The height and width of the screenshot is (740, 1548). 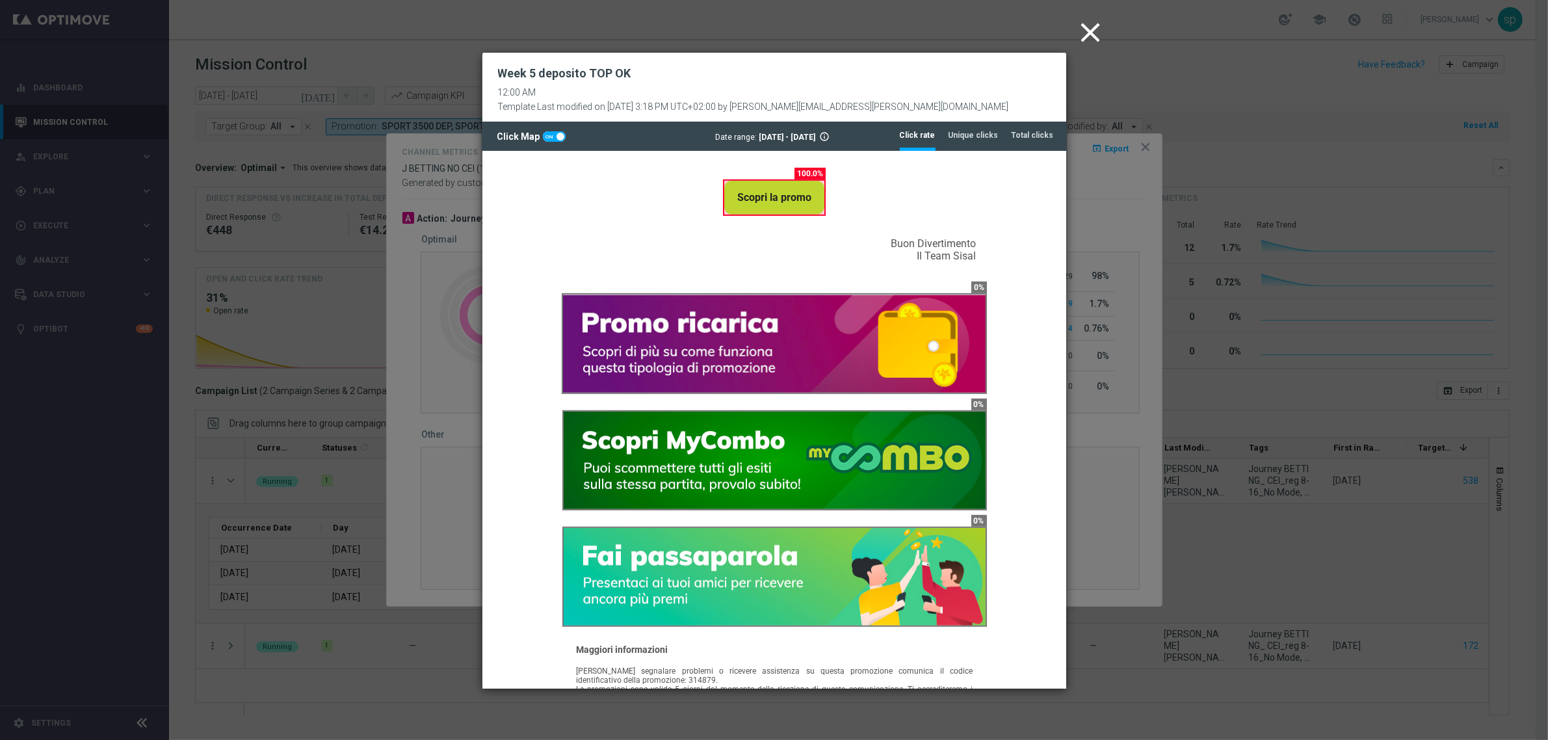 What do you see at coordinates (464, 105) in the screenshot?
I see `span: Il Team Sisal` at bounding box center [464, 105].